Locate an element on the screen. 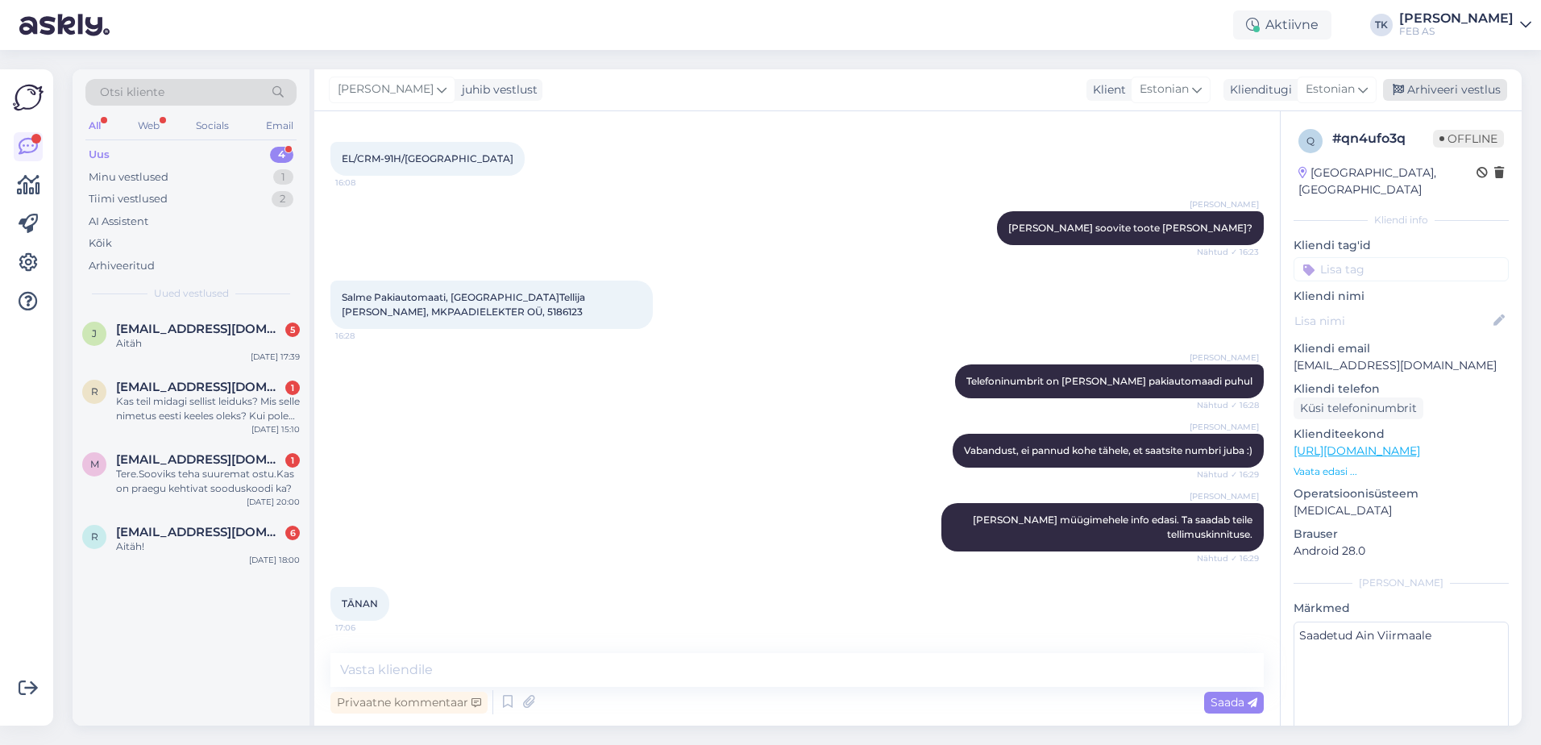  p: Märkmed is located at coordinates (1401, 608).